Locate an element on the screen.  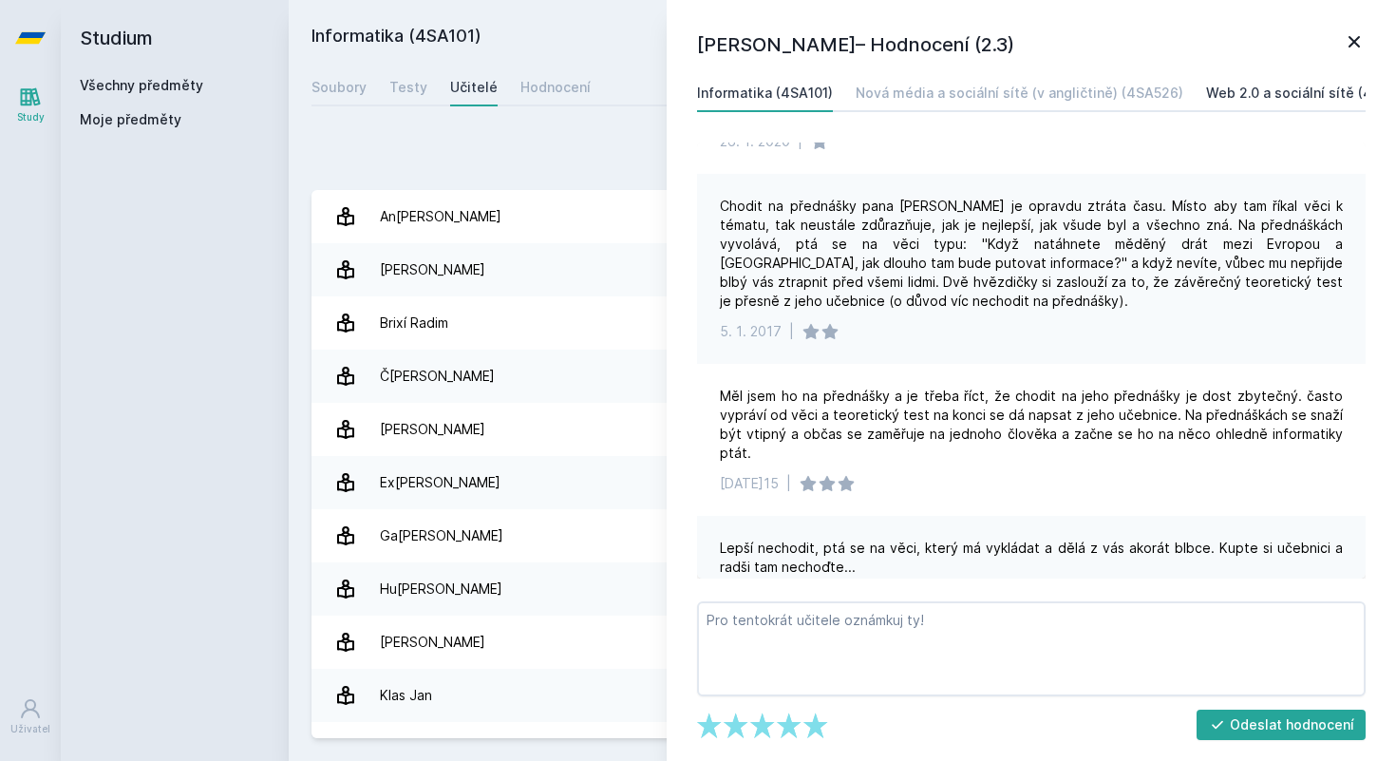
div: Testy is located at coordinates (408, 87).